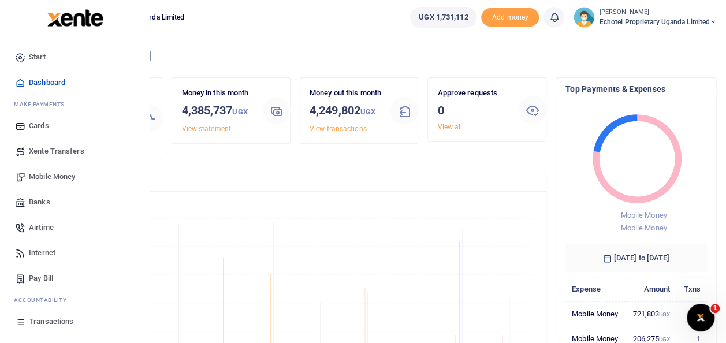  What do you see at coordinates (650, 289) in the screenshot?
I see `th: Amount` at bounding box center [650, 289].